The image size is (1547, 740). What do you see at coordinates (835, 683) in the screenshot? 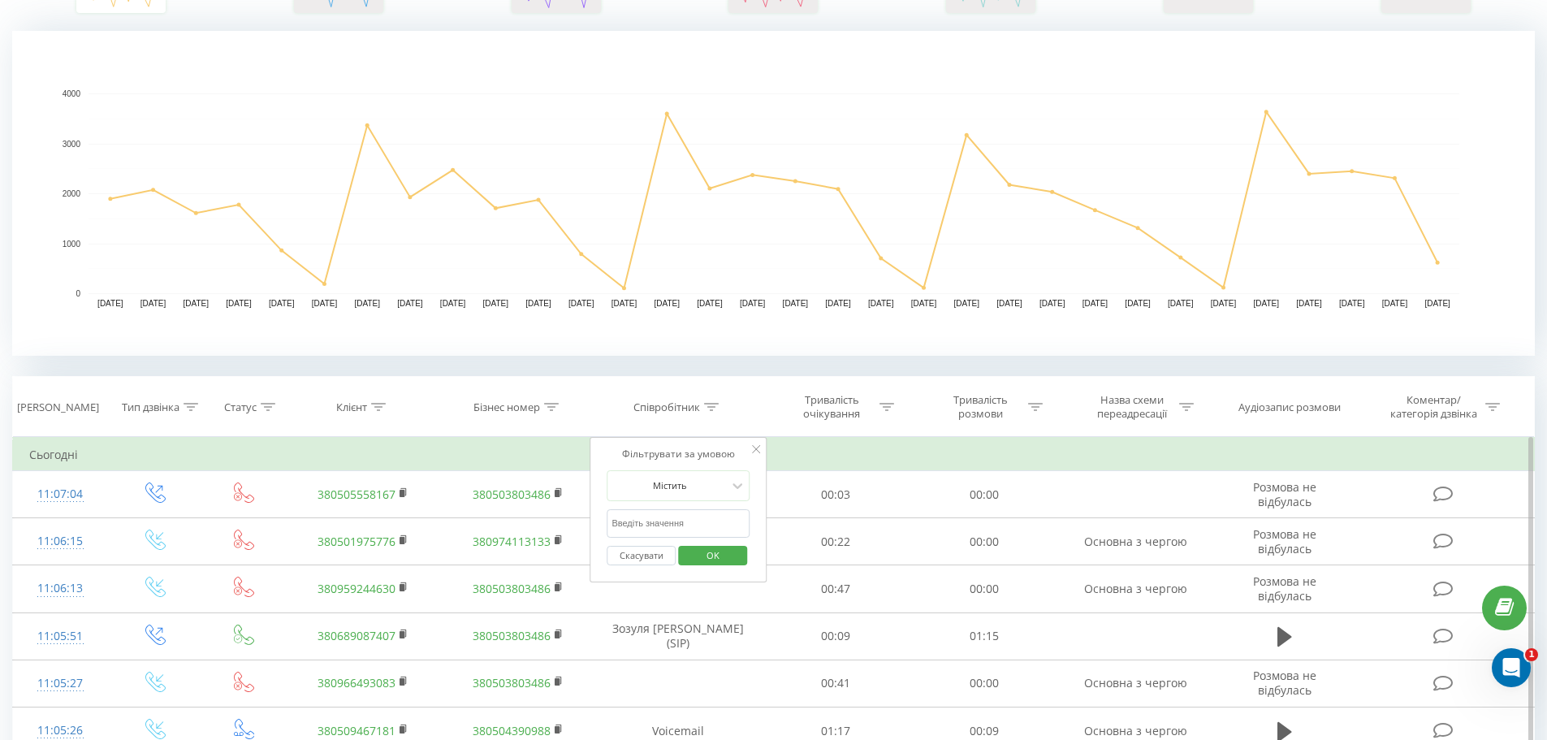
I see `td: 00:41` at bounding box center [835, 683].